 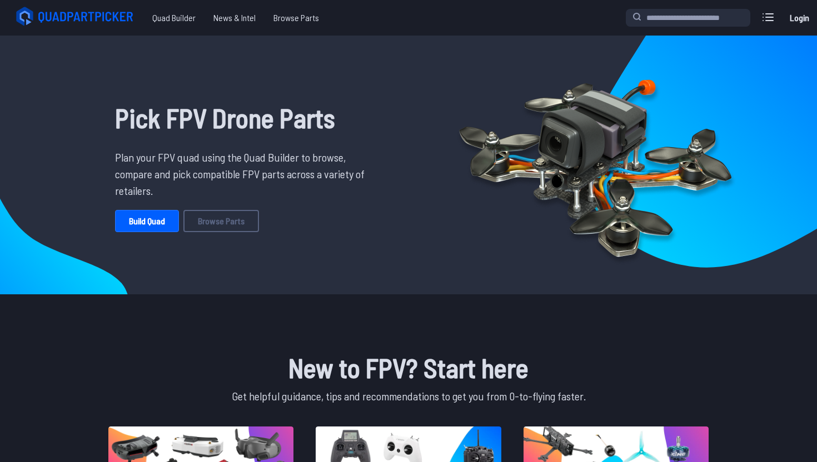 What do you see at coordinates (234, 18) in the screenshot?
I see `span: News & Intel` at bounding box center [234, 18].